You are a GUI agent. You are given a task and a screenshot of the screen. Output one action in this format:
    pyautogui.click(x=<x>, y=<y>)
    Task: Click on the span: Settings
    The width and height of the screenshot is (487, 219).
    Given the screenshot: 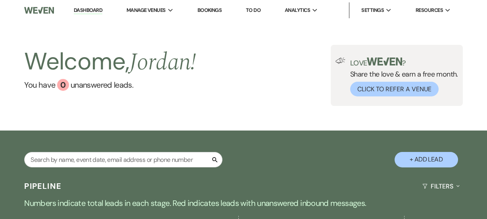 What is the action you would take?
    pyautogui.click(x=372, y=10)
    